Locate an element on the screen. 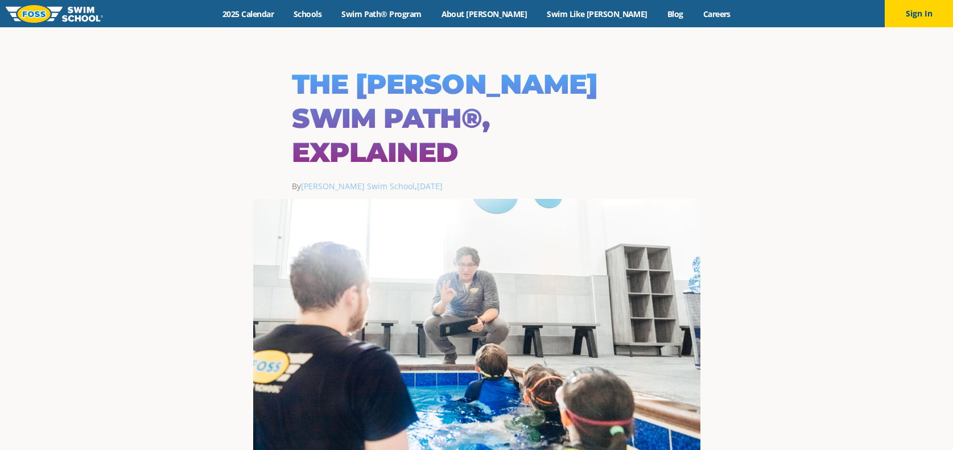 This screenshot has height=450, width=953. a: 2025 Calendar is located at coordinates (248, 14).